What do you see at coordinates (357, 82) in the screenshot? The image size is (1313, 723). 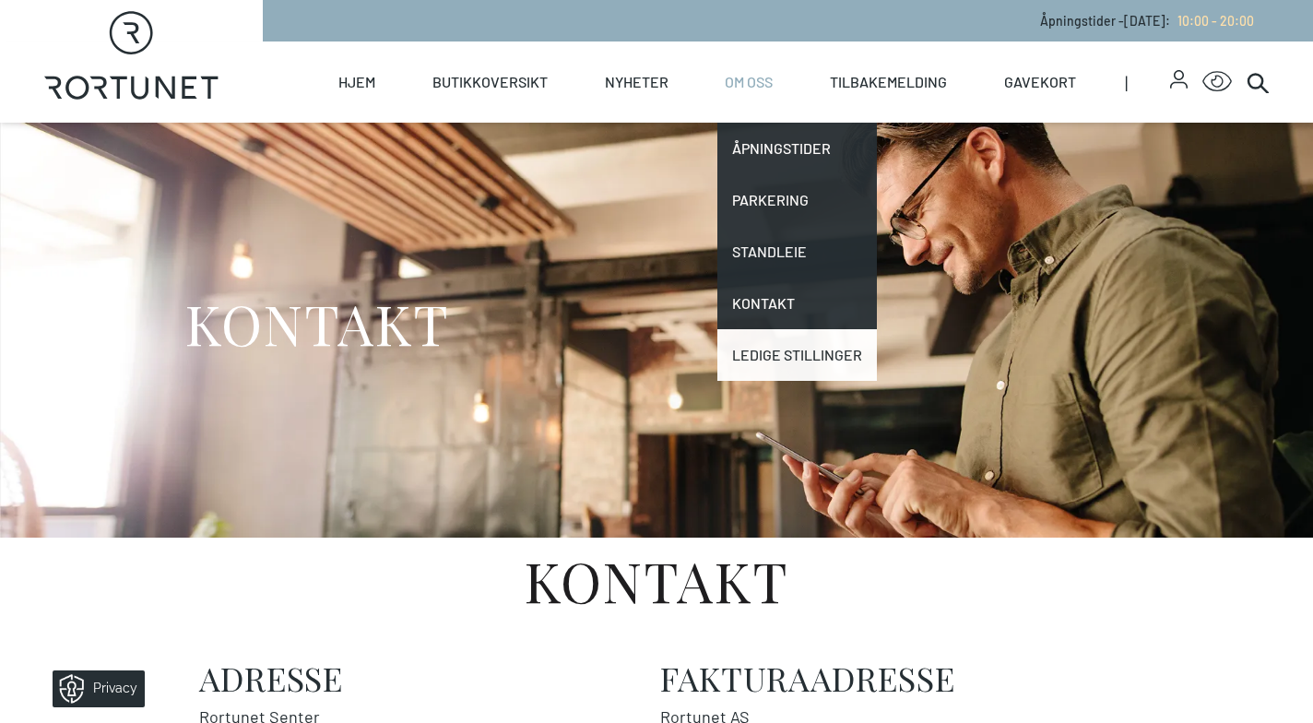 I see `a: Hjem` at bounding box center [357, 82].